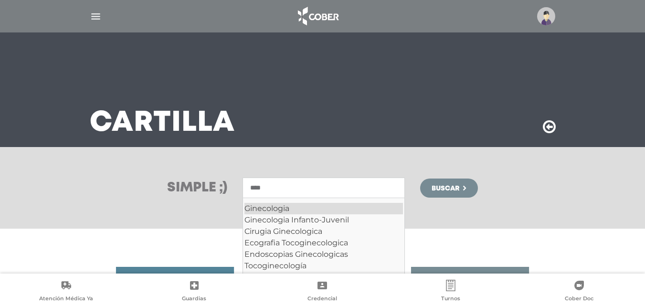 Image resolution: width=645 pixels, height=306 pixels. Describe the element at coordinates (66, 292) in the screenshot. I see `a: Atención Médica Ya` at that location.